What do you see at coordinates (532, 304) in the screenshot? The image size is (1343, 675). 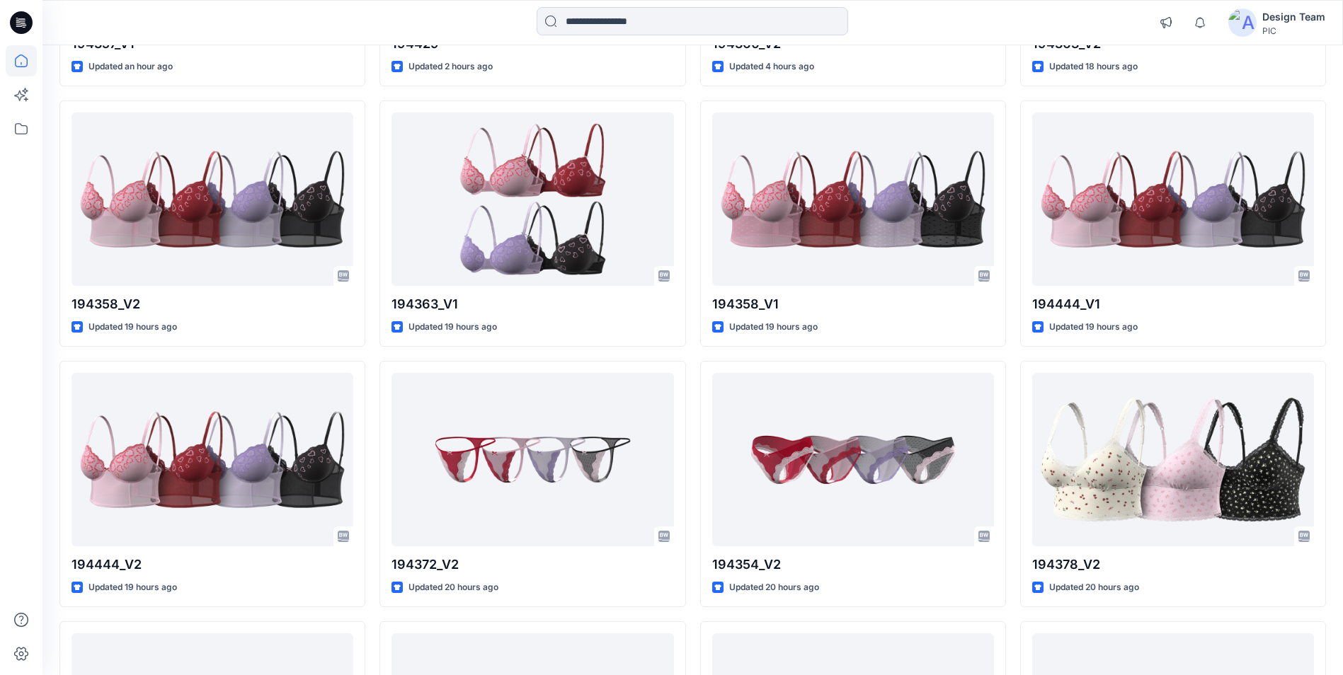 I see `p: 194363_V1` at bounding box center [532, 304].